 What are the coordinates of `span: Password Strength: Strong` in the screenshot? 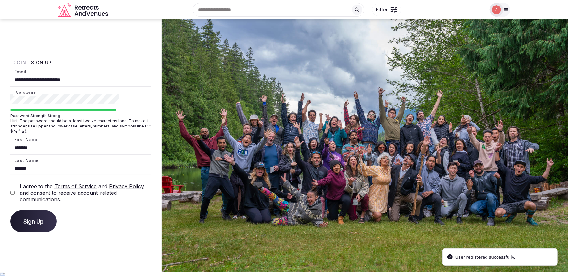 It's located at (81, 116).